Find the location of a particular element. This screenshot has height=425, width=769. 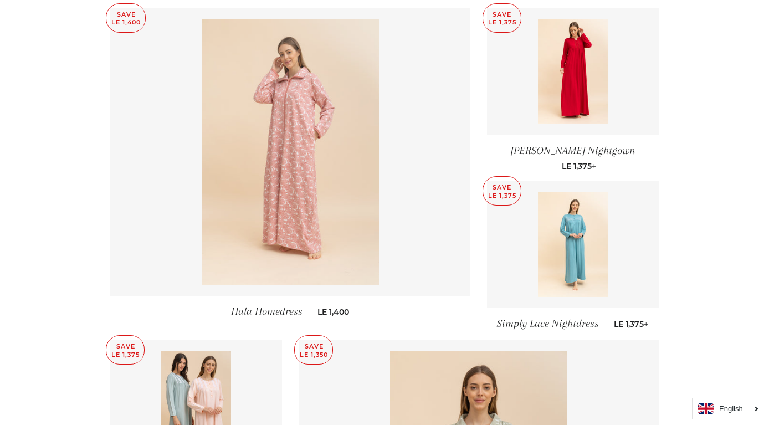

p: Save LE 1,350 is located at coordinates (313, 349).